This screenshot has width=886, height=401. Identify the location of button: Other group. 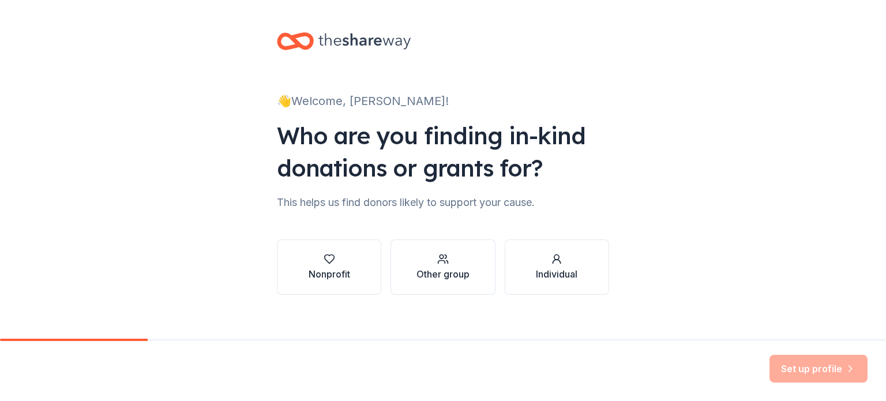
(442, 267).